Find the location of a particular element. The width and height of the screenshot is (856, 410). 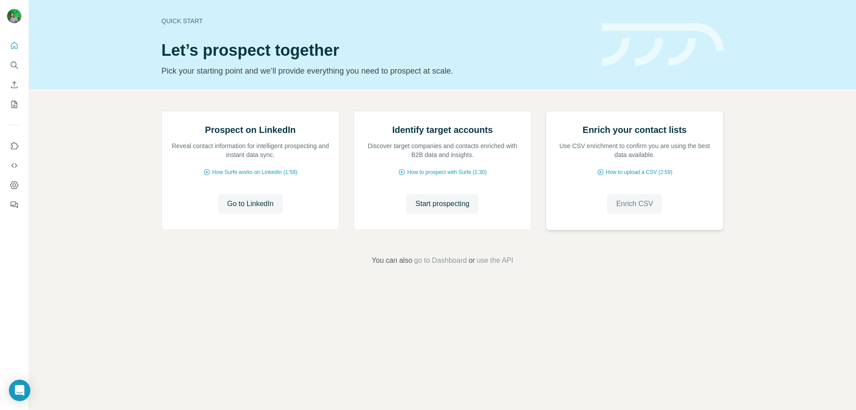

h1: Let’s prospect together is located at coordinates (376, 50).